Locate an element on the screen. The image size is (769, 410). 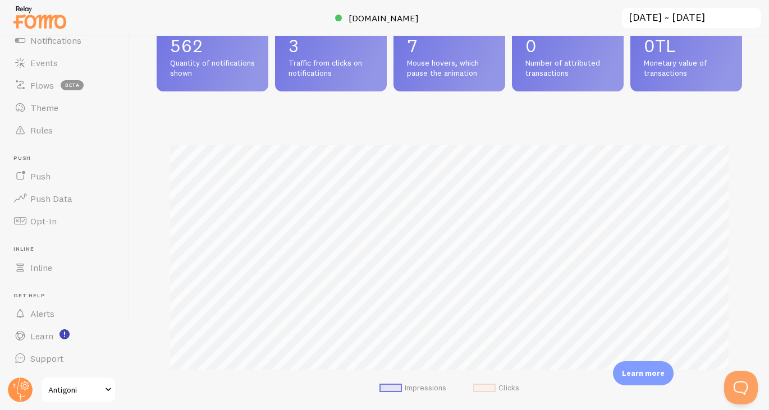
a: Opt-In is located at coordinates (65, 221).